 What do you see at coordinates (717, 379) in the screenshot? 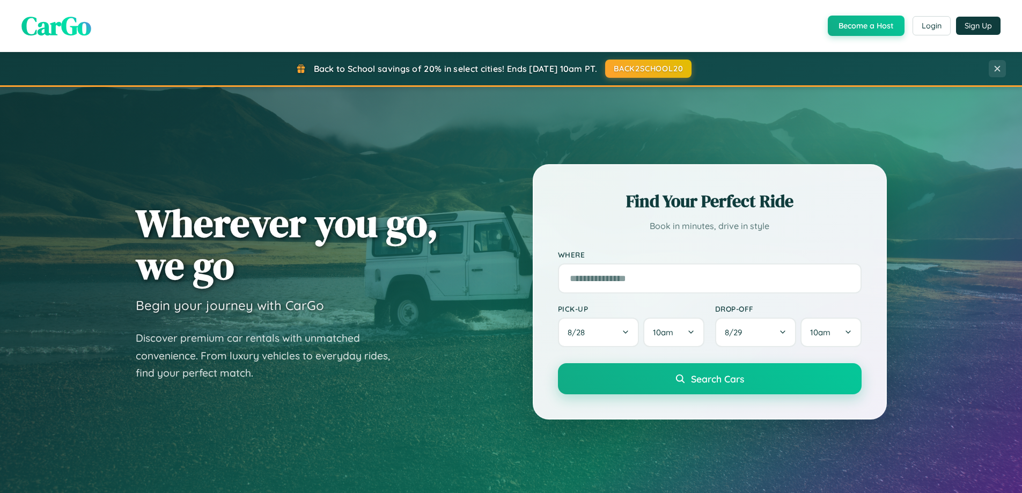
I see `span: Search Cars` at bounding box center [717, 379].